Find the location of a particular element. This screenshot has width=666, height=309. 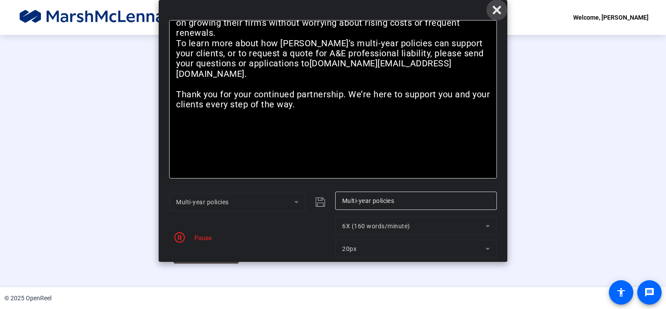

input: Title is located at coordinates (416, 201).